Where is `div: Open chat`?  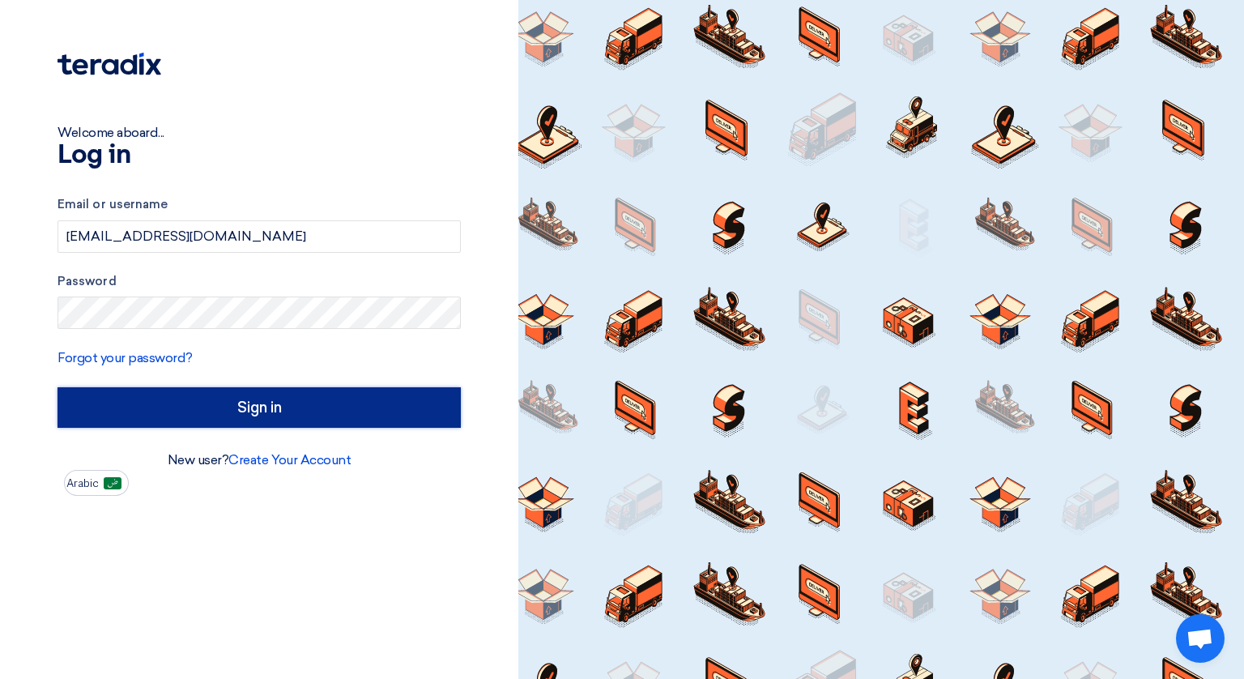
div: Open chat is located at coordinates (1201, 638).